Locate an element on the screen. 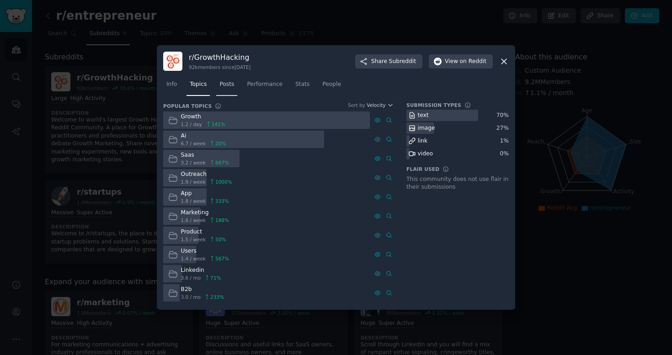 This screenshot has width=672, height=355. div: Saas is located at coordinates (205, 155).